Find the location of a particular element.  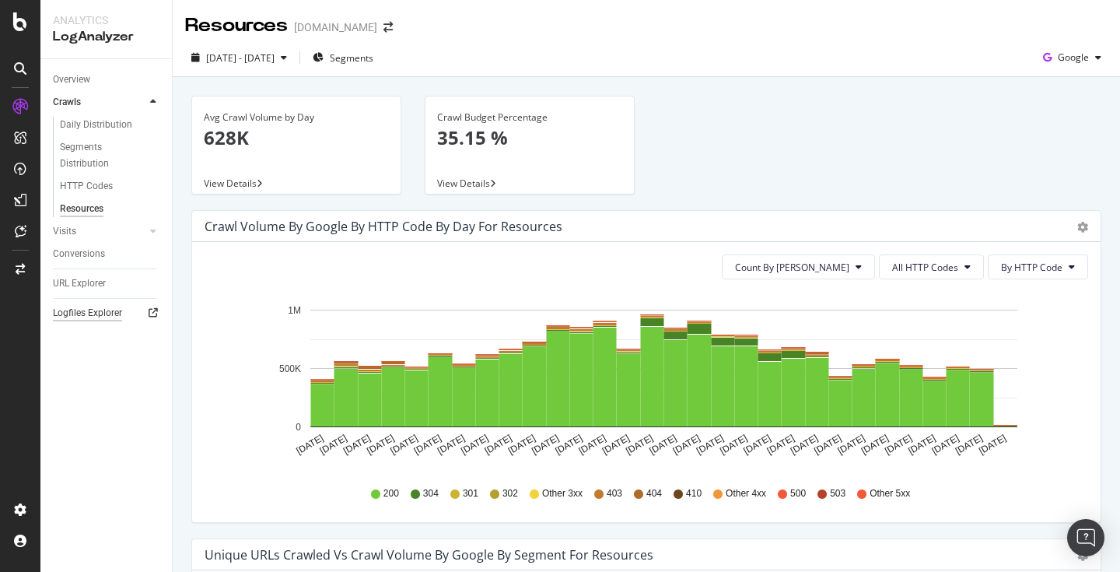

p: 35.15 % is located at coordinates (530, 138).